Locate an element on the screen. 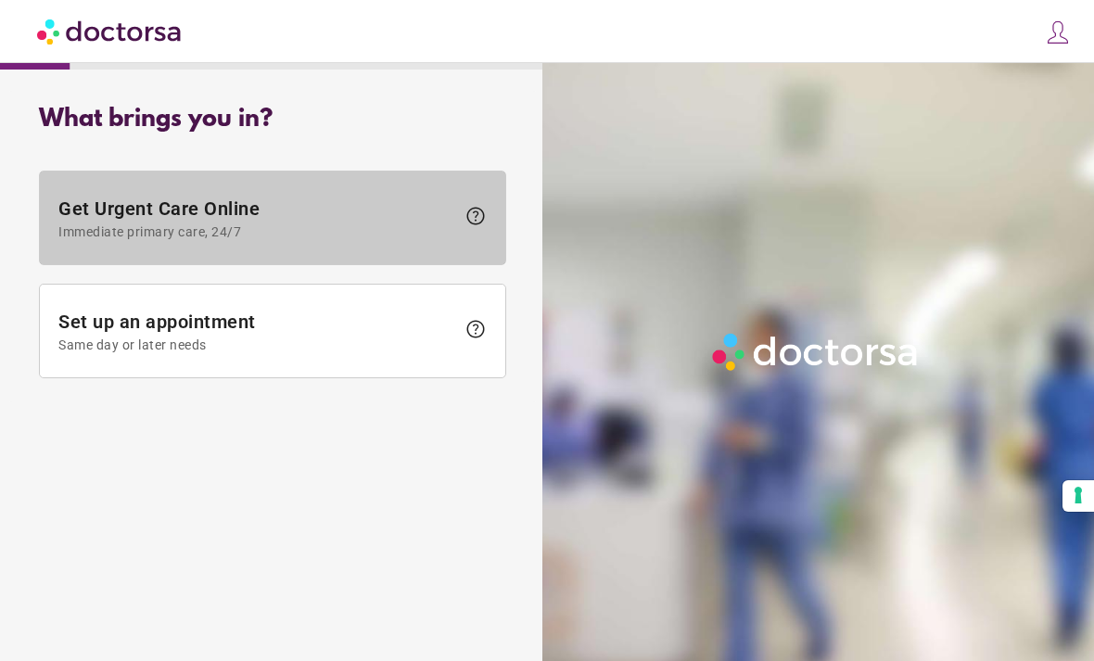  img: Logo-Doctorsa-trans-White-partial-flat.png is located at coordinates (816, 351).